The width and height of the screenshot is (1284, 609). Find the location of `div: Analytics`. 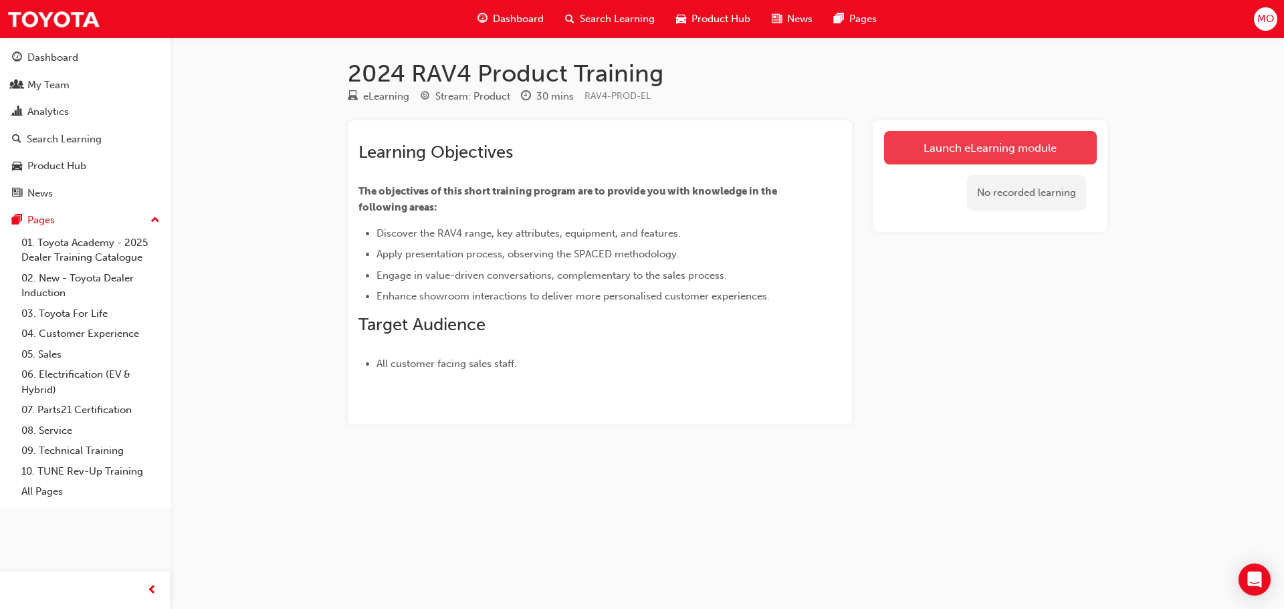

div: Analytics is located at coordinates (48, 112).